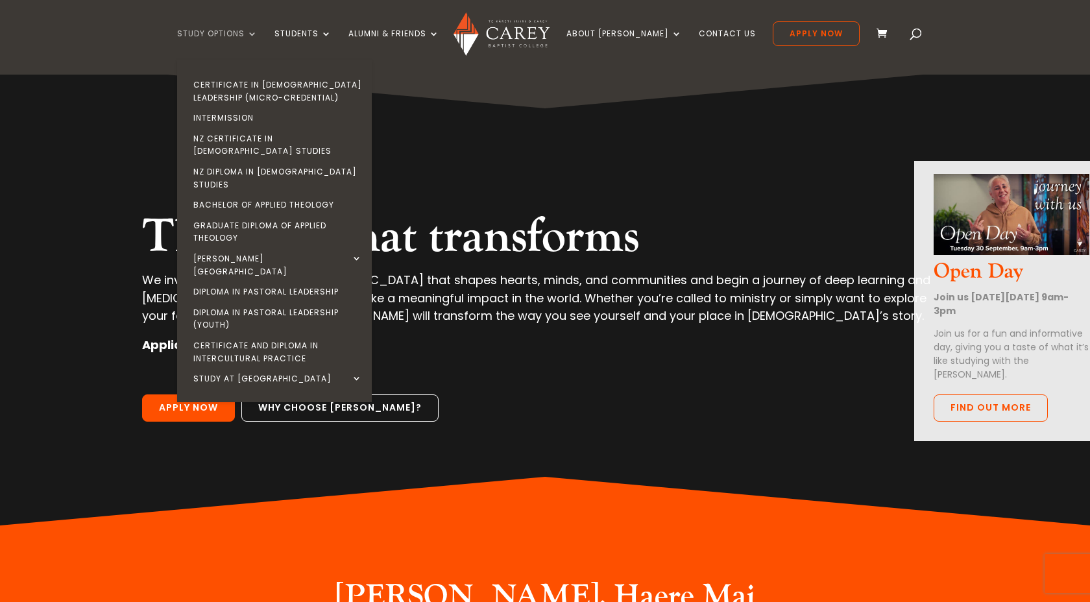 The width and height of the screenshot is (1090, 602). Describe the element at coordinates (278, 118) in the screenshot. I see `a: Intermission` at that location.